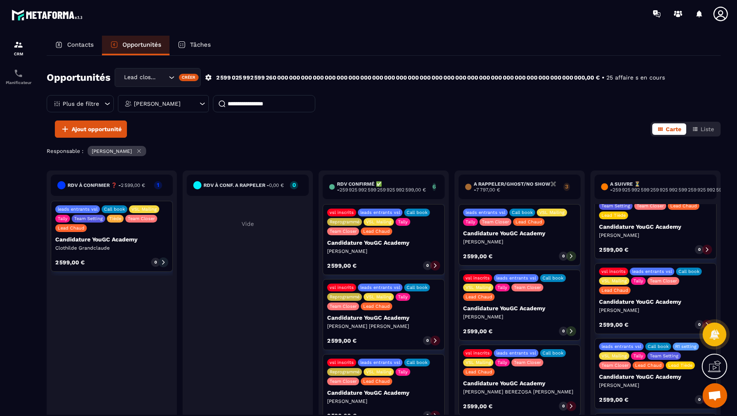  What do you see at coordinates (133, 185) in the screenshot?
I see `span: 2 599,00 €` at bounding box center [133, 185].